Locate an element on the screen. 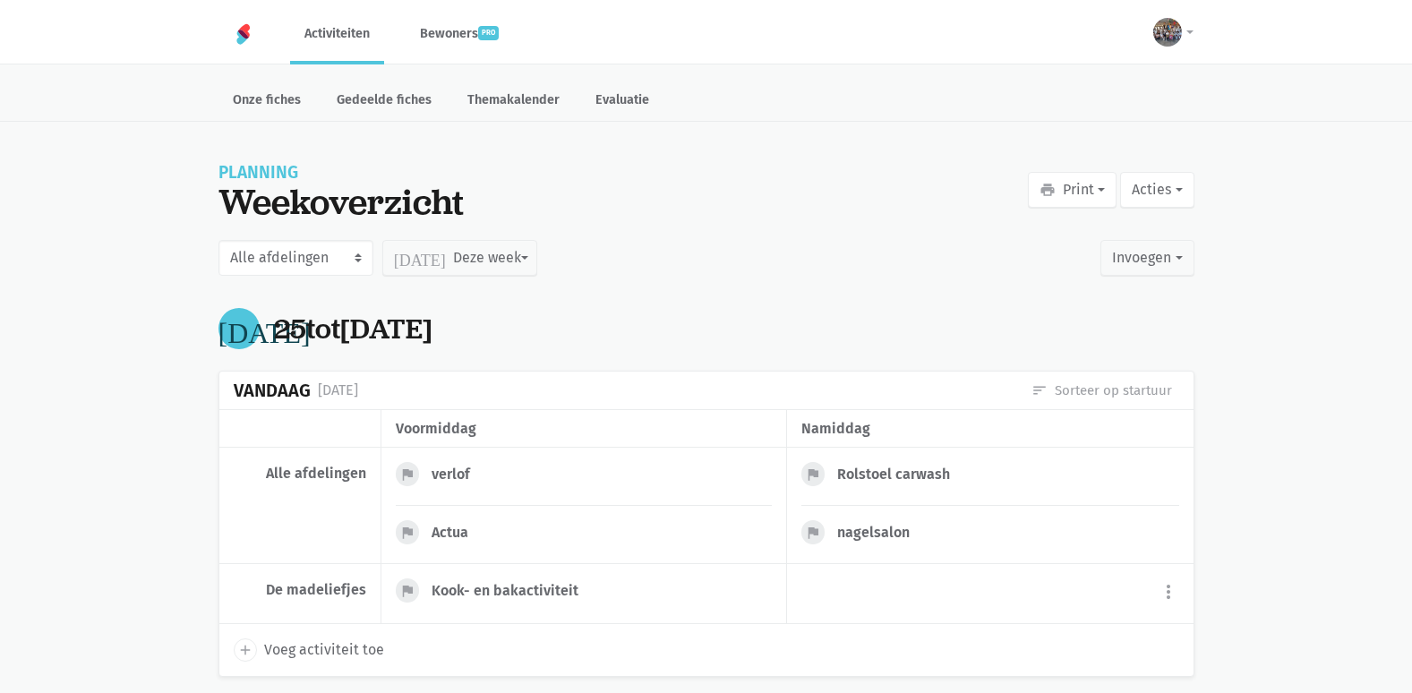 The width and height of the screenshot is (1412, 693). a: Evaluatie is located at coordinates (622, 101).